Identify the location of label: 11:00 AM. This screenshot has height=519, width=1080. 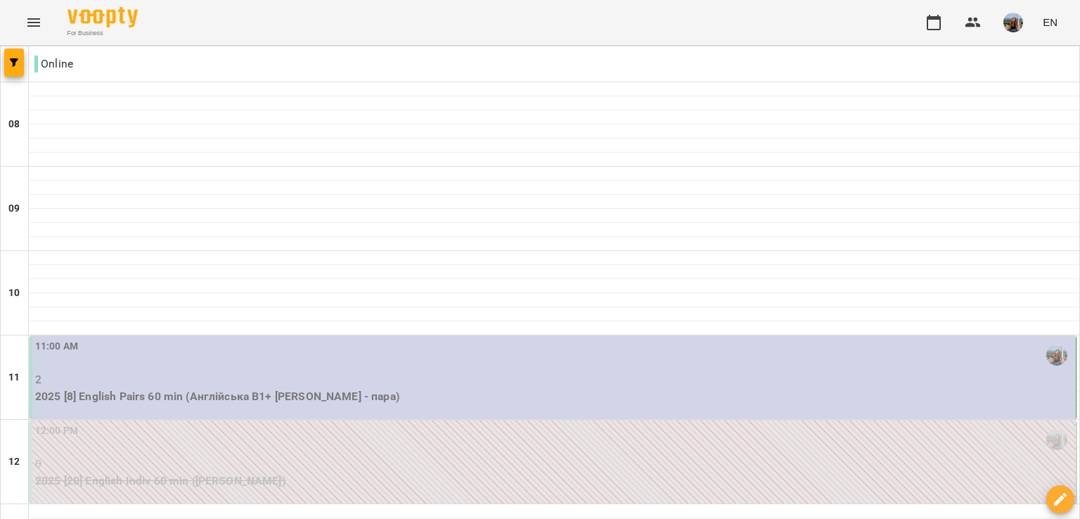
(56, 347).